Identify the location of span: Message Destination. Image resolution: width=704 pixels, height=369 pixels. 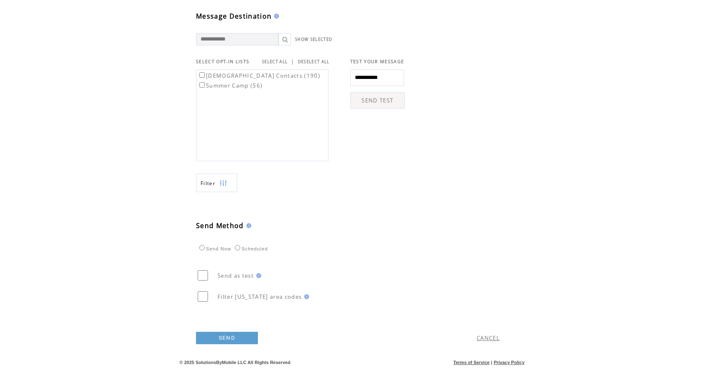
(234, 16).